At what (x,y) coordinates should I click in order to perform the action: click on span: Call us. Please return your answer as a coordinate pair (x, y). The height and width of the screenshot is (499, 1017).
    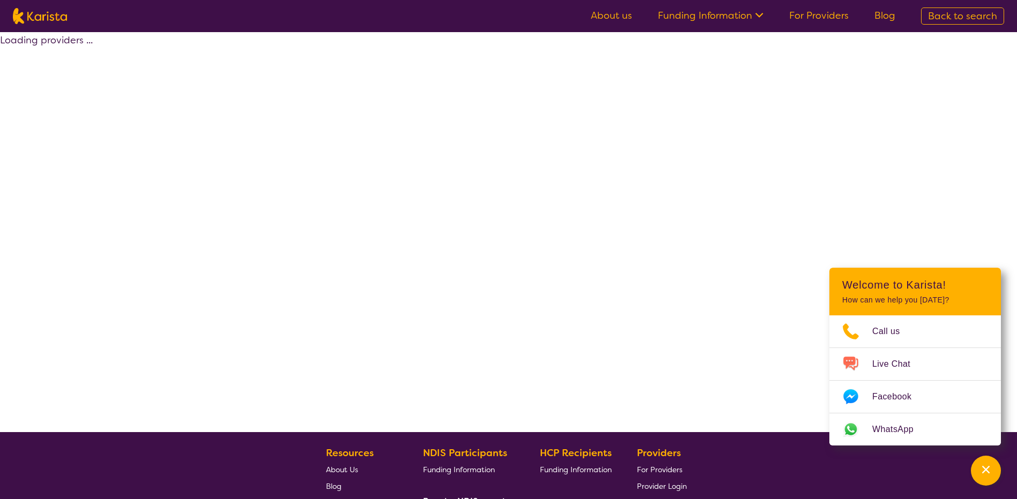
    Looking at the image, I should click on (892, 332).